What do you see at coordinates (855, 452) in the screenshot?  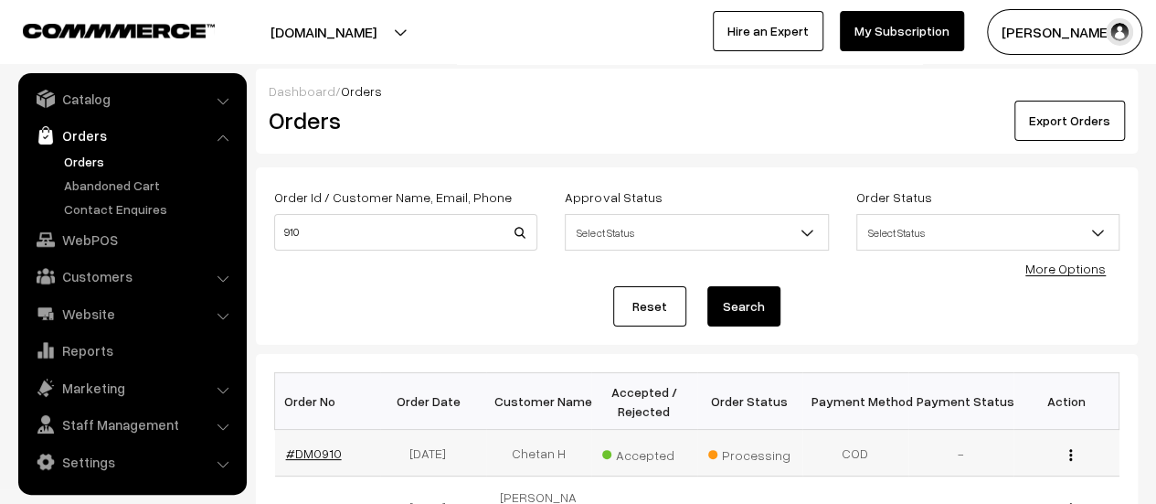 I see `td: COD` at bounding box center [855, 452].